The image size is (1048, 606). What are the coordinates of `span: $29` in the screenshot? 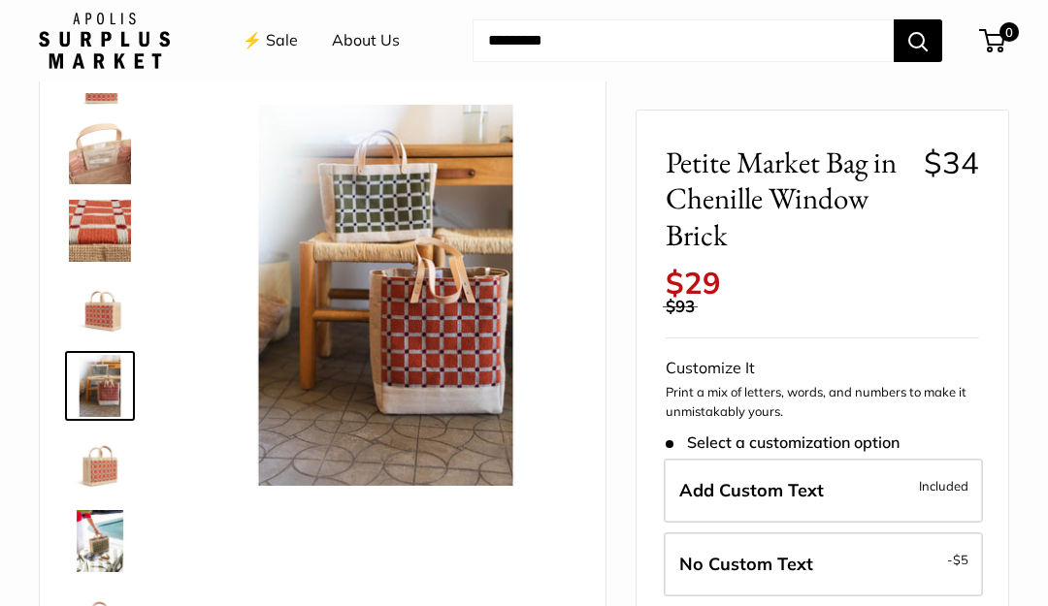 It's located at (693, 282).